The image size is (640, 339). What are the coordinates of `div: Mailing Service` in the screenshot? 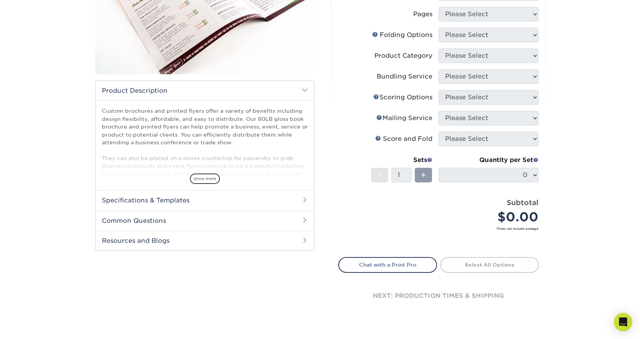 It's located at (405, 118).